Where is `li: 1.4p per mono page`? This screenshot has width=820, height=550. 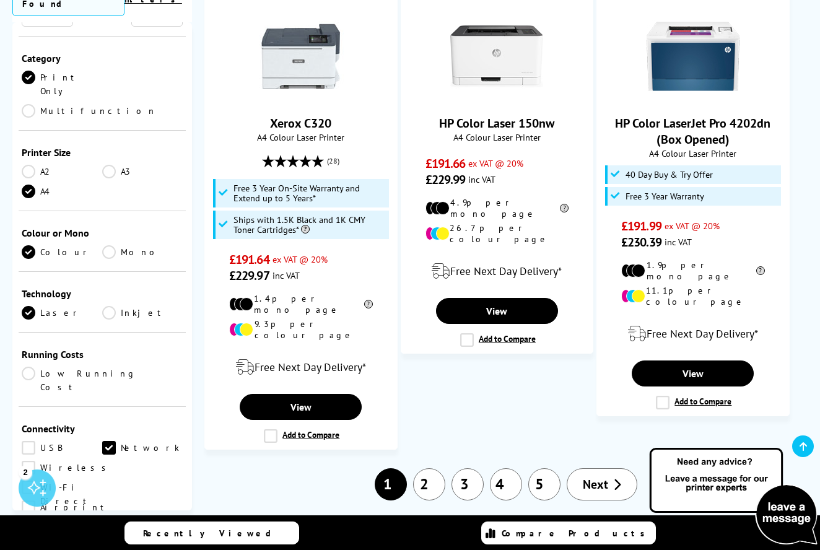 li: 1.4p per mono page is located at coordinates (301, 304).